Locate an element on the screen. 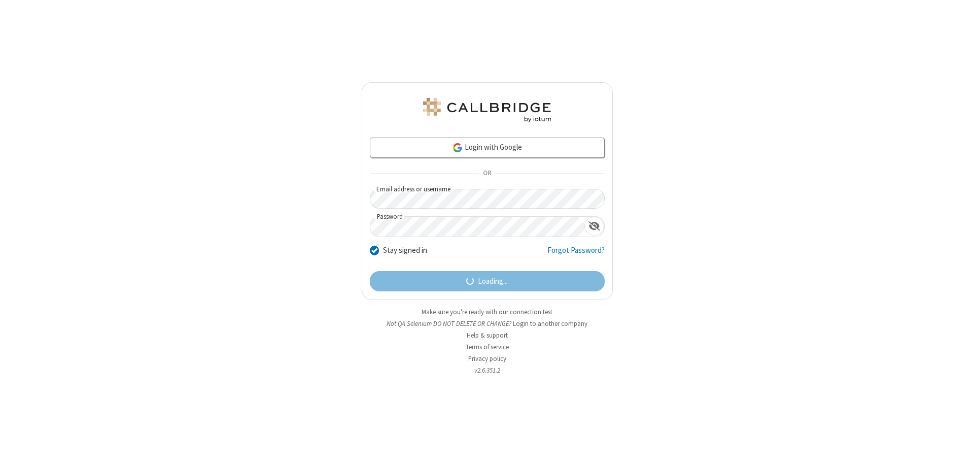 This screenshot has height=465, width=974. img: QA Selenium DO NOT DELETE OR CHANGE is located at coordinates (487, 110).